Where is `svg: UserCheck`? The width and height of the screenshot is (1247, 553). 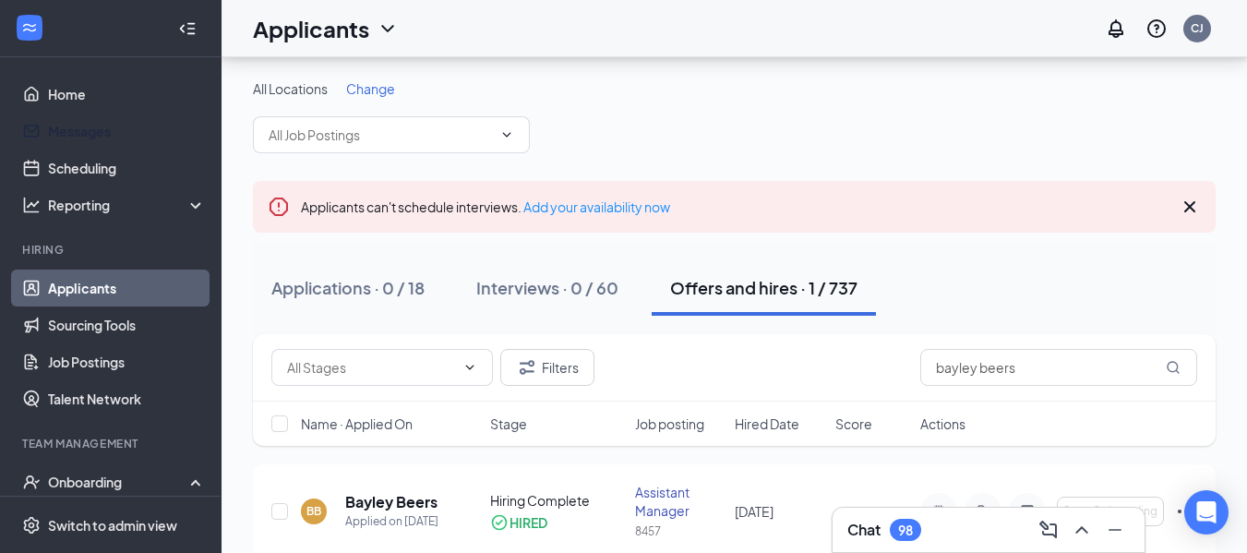 svg: UserCheck is located at coordinates (31, 482).